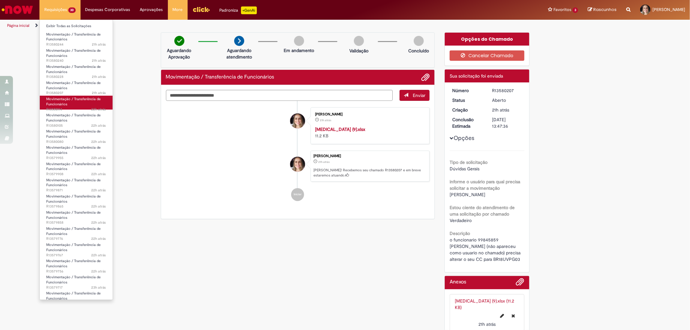  I want to click on a: Aberto R13579908 : Movimentação / Transferência de Funcionários, so click(76, 167).